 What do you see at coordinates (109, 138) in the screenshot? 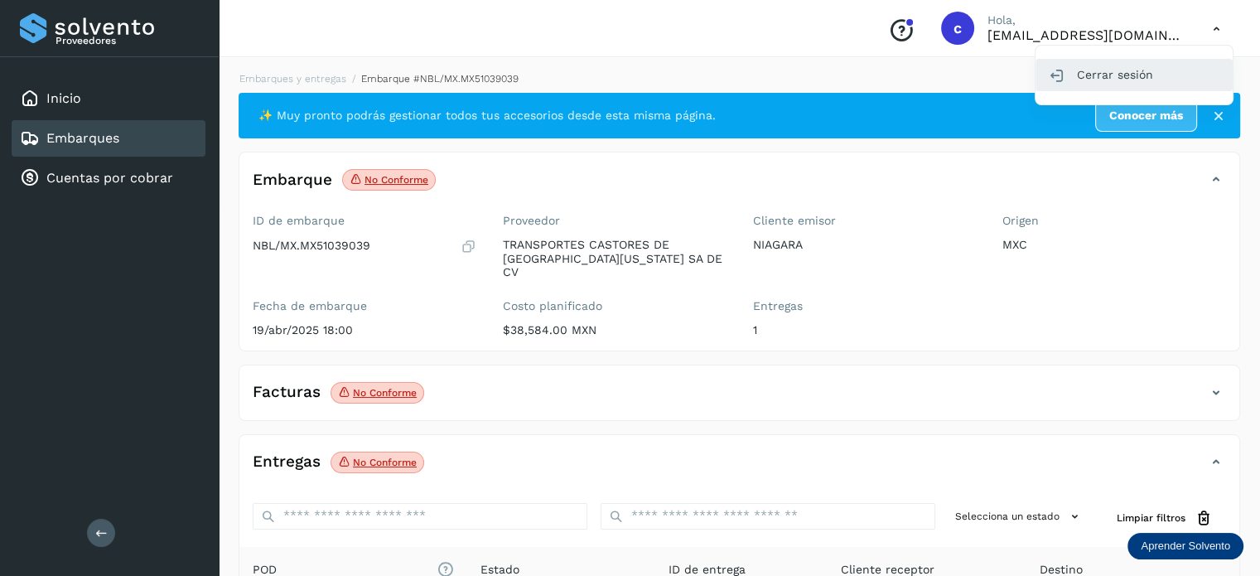
I see `div: Embarques` at bounding box center [109, 138].